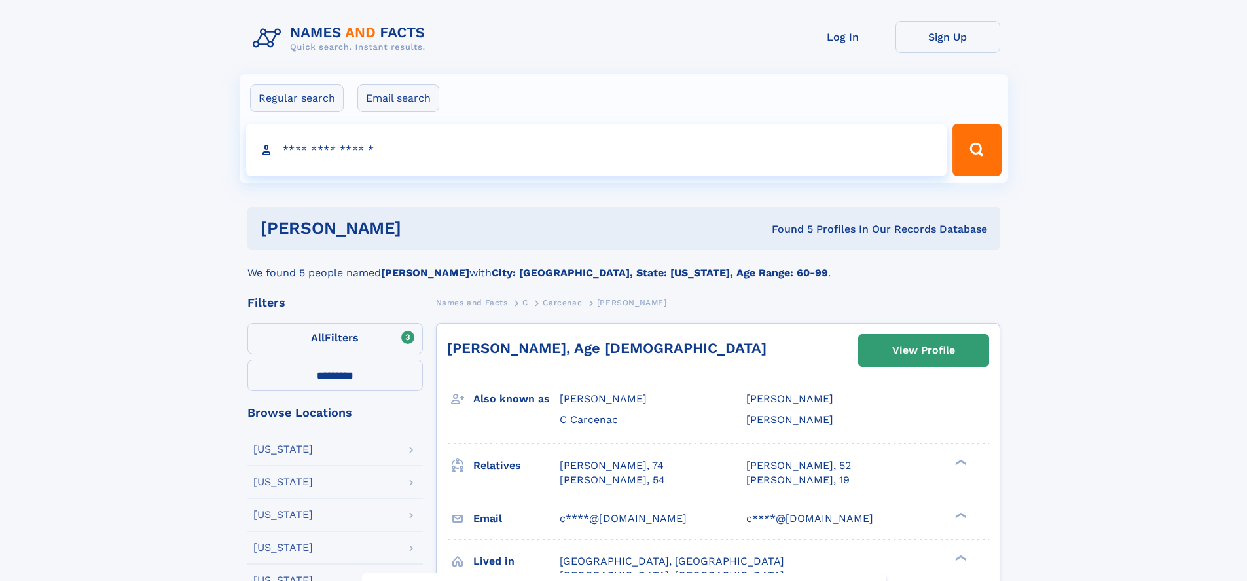 The height and width of the screenshot is (581, 1247). What do you see at coordinates (342, 39) in the screenshot?
I see `img: Logo Names and Facts` at bounding box center [342, 39].